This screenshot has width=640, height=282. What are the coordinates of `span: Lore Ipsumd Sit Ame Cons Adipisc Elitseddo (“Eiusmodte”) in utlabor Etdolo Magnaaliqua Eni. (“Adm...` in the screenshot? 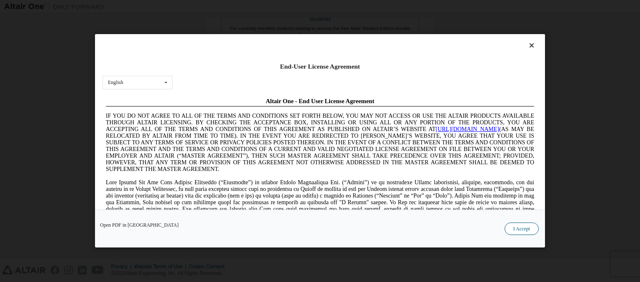 It's located at (217, 115).